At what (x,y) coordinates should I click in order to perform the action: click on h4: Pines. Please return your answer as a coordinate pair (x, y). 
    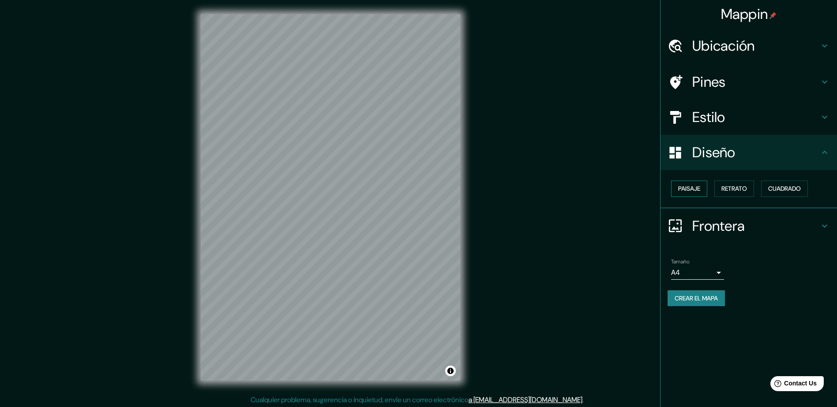
    Looking at the image, I should click on (755, 82).